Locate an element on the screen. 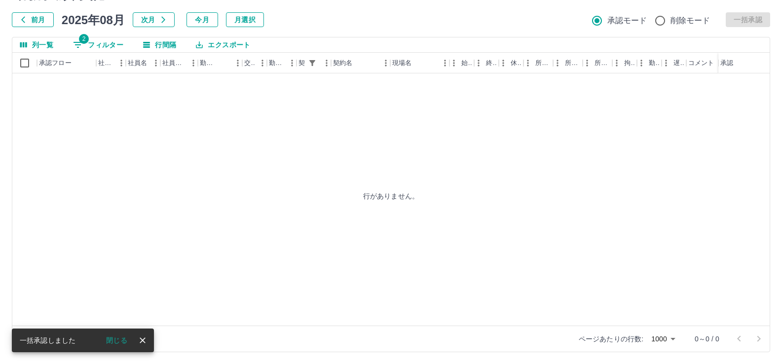  div: 行がありません。 is located at coordinates (391, 196).